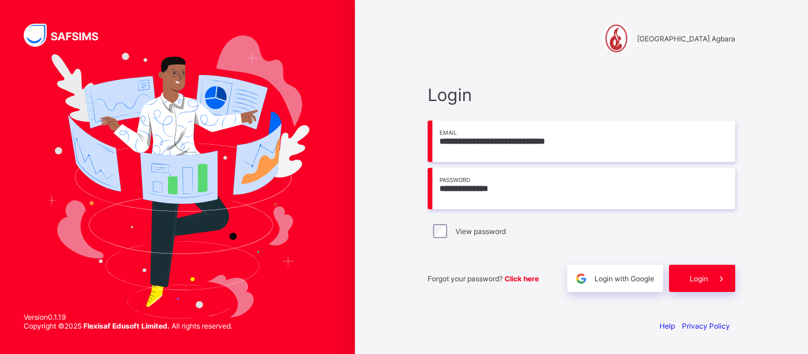 The image size is (808, 354). What do you see at coordinates (624, 279) in the screenshot?
I see `span: Login with Google` at bounding box center [624, 279].